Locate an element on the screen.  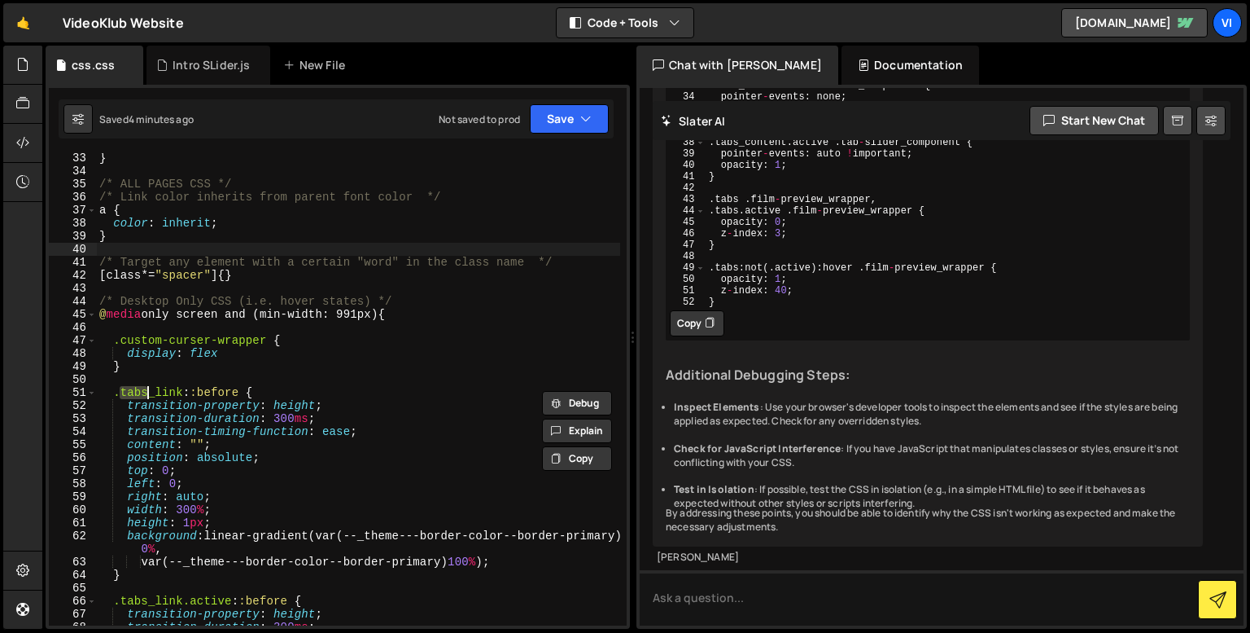
button: Save is located at coordinates (569, 119).